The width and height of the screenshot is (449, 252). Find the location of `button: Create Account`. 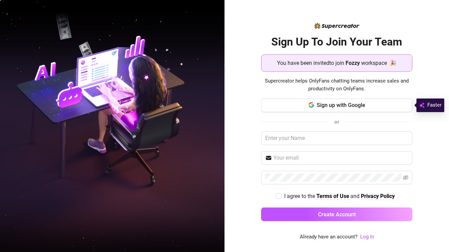

button: Create Account is located at coordinates (337, 214).